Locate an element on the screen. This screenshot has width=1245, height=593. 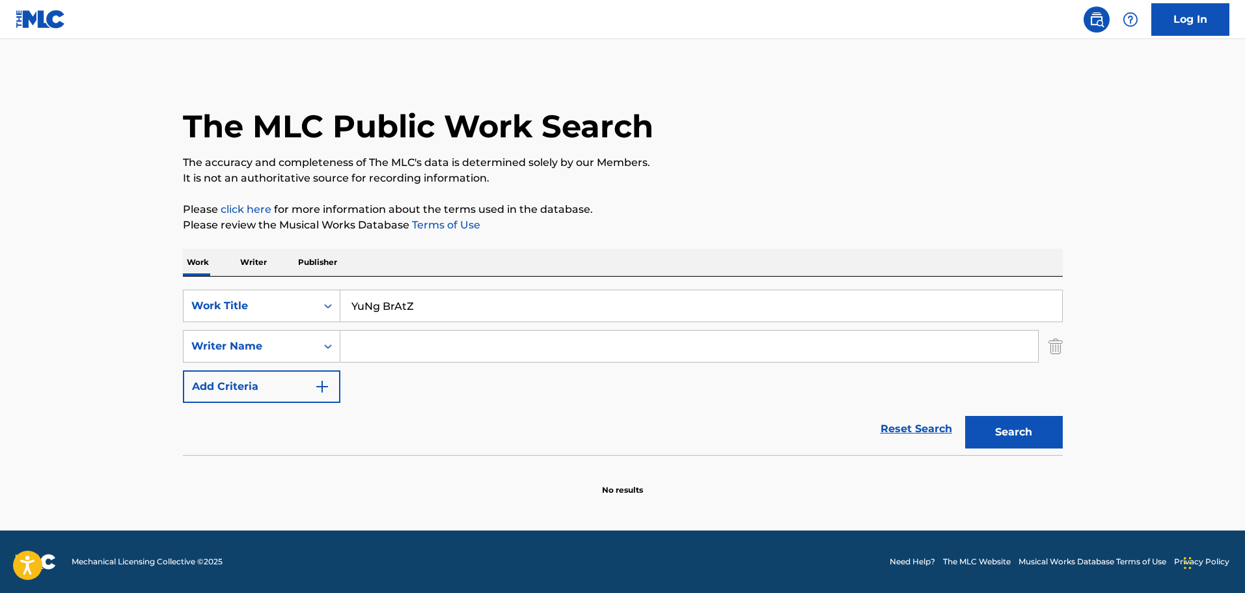
img: logo is located at coordinates (36, 562).